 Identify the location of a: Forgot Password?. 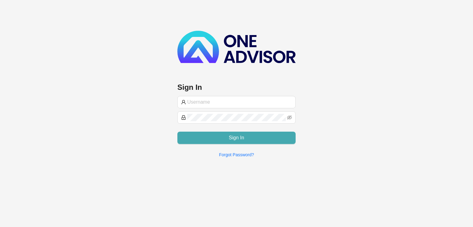
(236, 155).